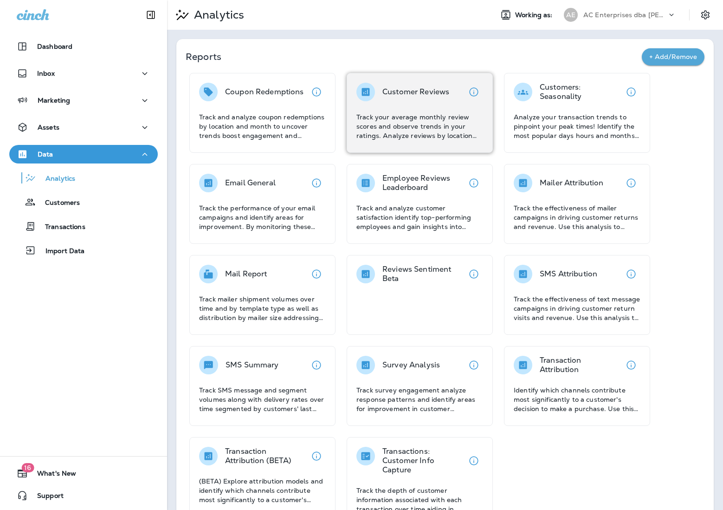 This screenshot has height=510, width=723. What do you see at coordinates (45, 154) in the screenshot?
I see `p: Data` at bounding box center [45, 154].